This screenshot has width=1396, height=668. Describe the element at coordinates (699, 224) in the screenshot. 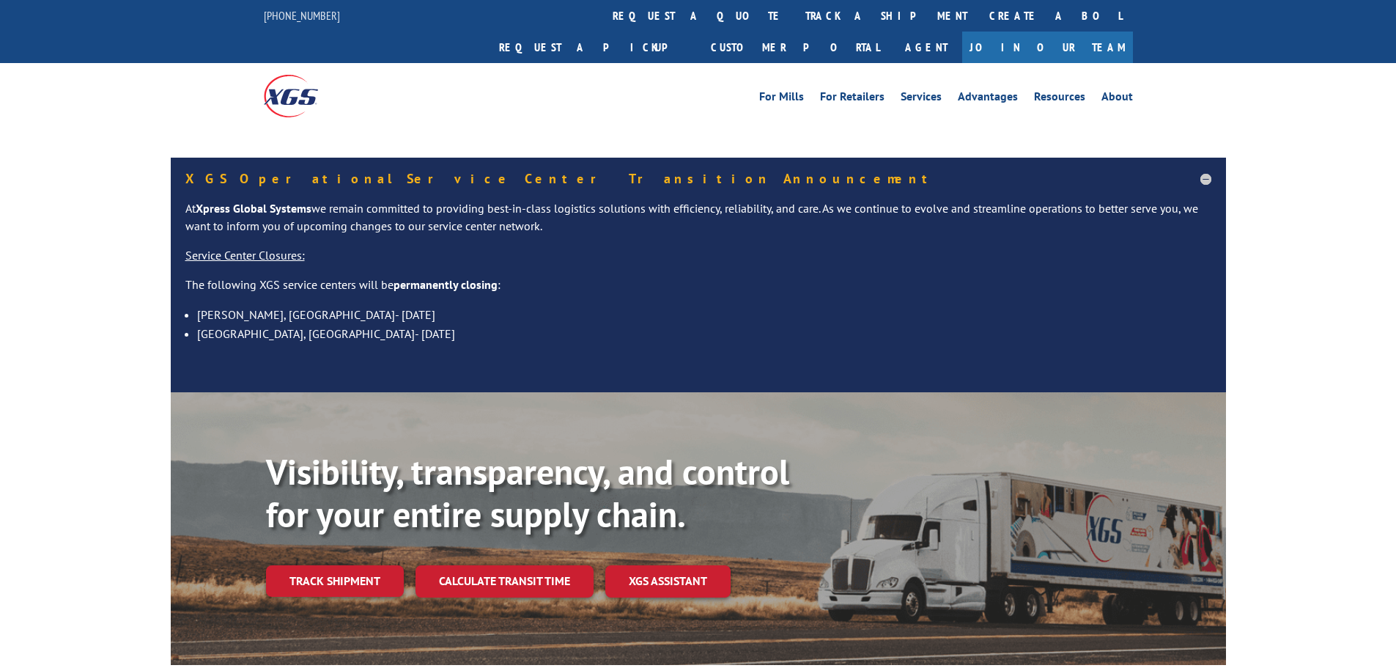

I see `p: At we remain committed to providing best-in-class logistics solutions with efficiency, reliabilit...` at that location.